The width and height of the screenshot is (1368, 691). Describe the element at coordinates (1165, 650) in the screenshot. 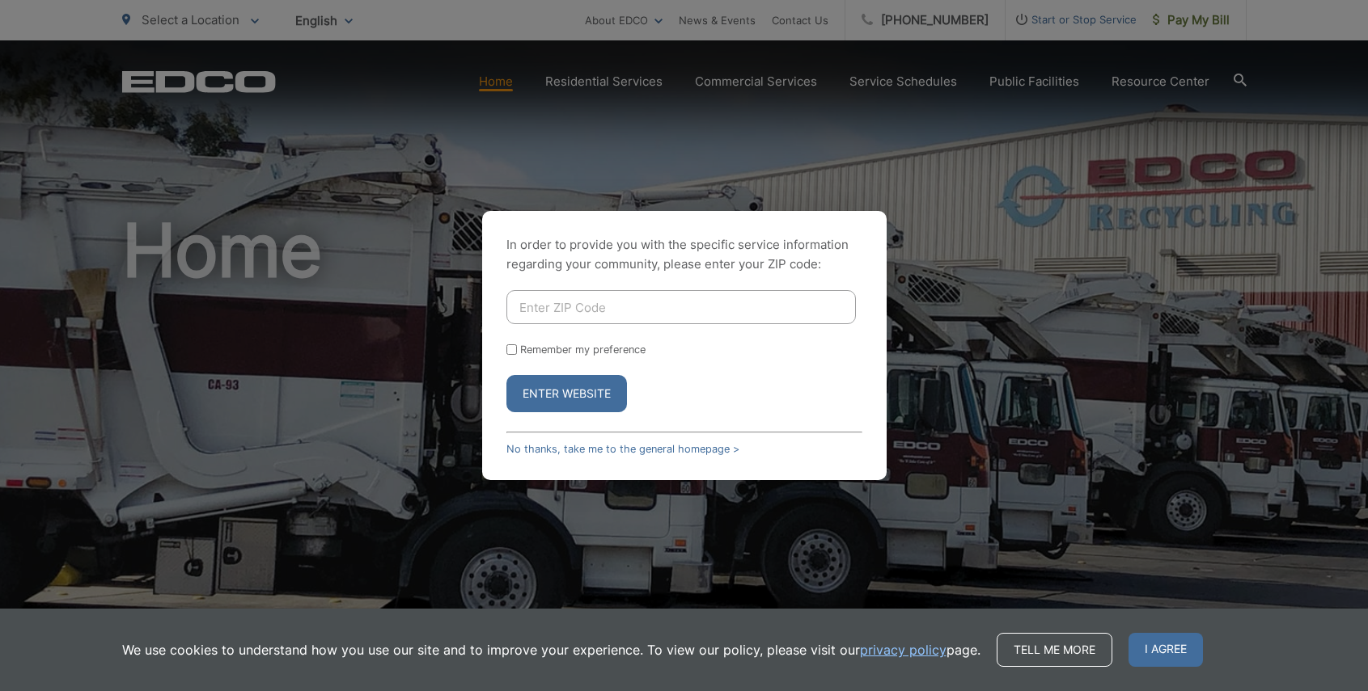

I see `span: I agree` at that location.